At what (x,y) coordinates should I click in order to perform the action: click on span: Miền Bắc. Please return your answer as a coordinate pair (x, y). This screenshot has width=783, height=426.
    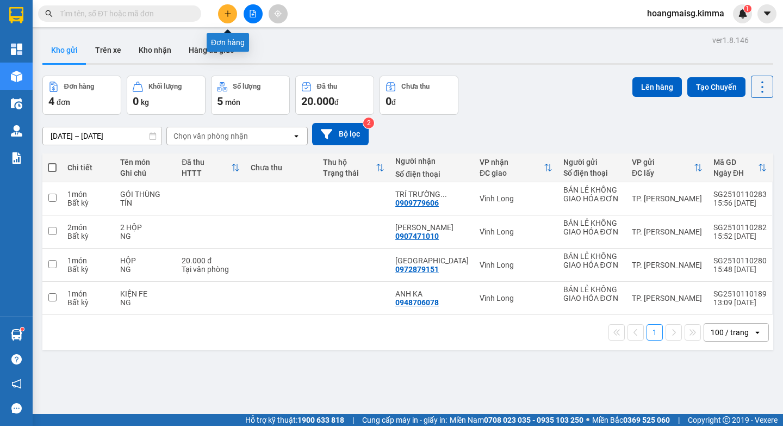
    Looking at the image, I should click on (631, 420).